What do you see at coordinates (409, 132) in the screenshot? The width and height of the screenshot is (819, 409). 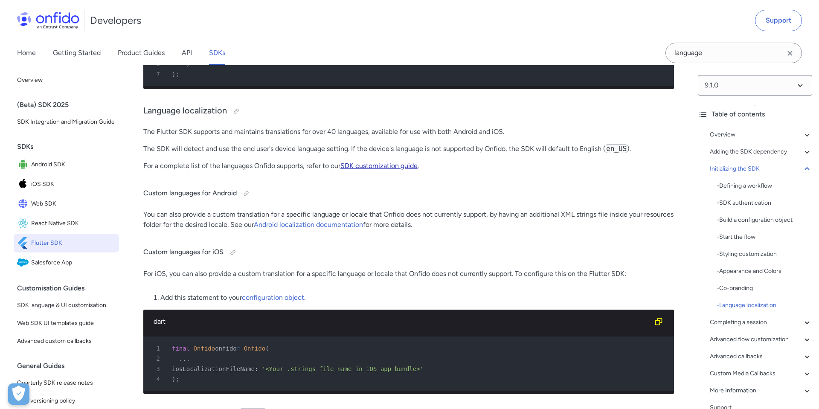 I see `p: The Flutter SDK supports and maintains translations for over 40 languages, available for use with...` at bounding box center [409, 132].